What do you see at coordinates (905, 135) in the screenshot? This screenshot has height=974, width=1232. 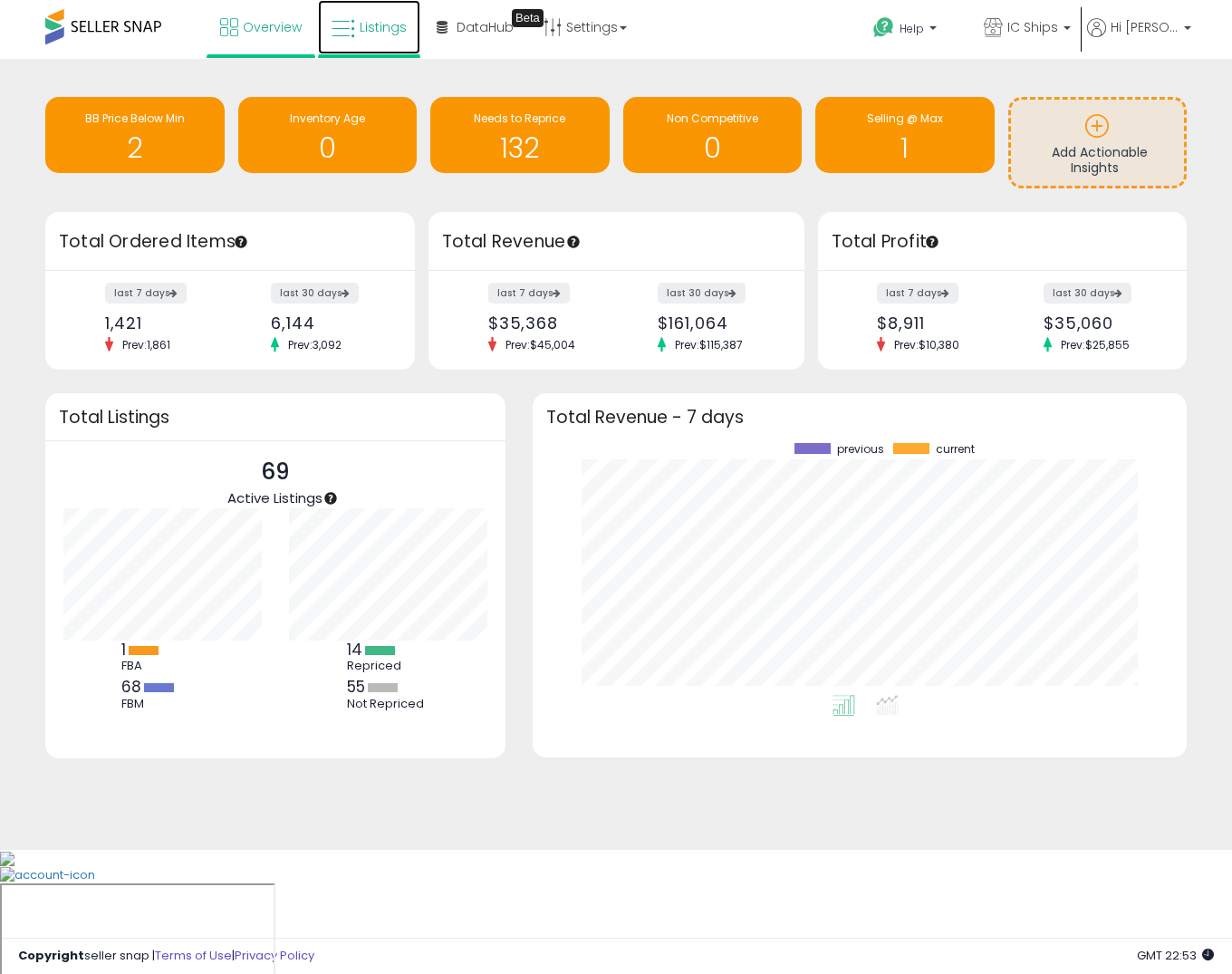 I see `a: Selling @ Max 1` at bounding box center [905, 135].